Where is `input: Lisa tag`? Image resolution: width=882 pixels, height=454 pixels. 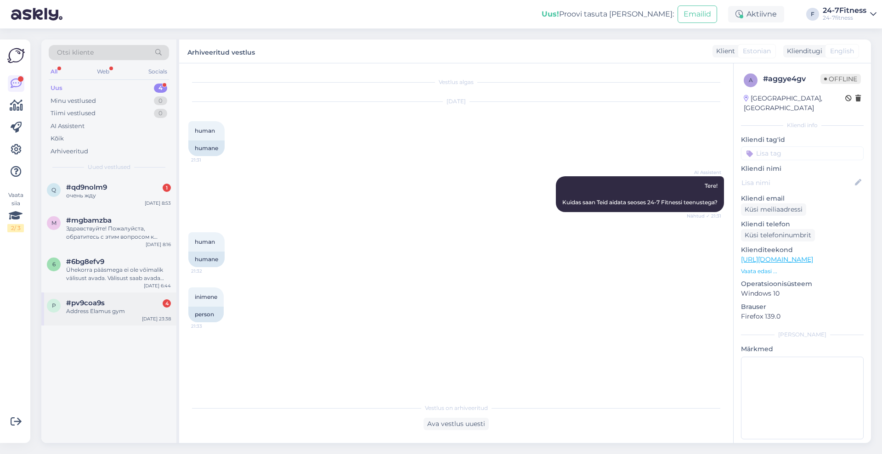 input: Lisa tag is located at coordinates (802, 153).